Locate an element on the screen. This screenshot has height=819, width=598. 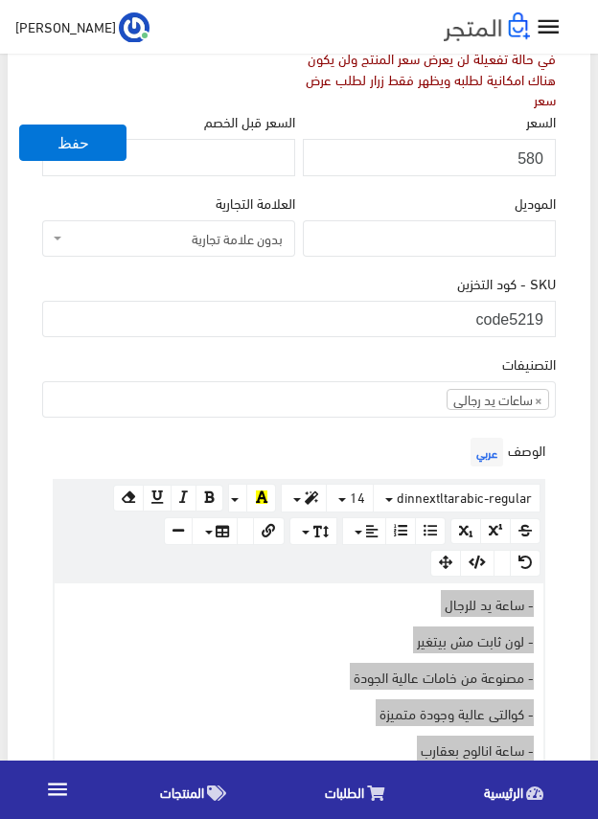
span: الطلبات is located at coordinates (344, 791).